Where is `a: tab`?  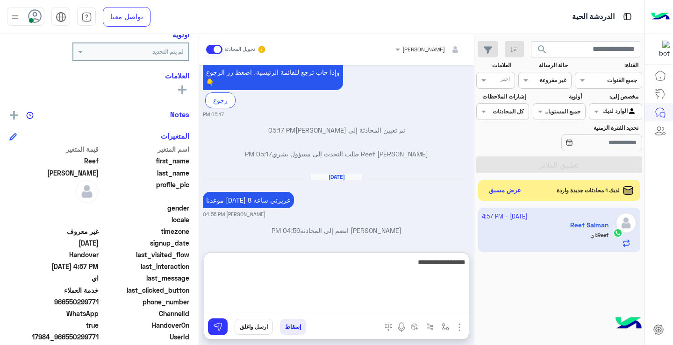 a: tab is located at coordinates (86, 17).